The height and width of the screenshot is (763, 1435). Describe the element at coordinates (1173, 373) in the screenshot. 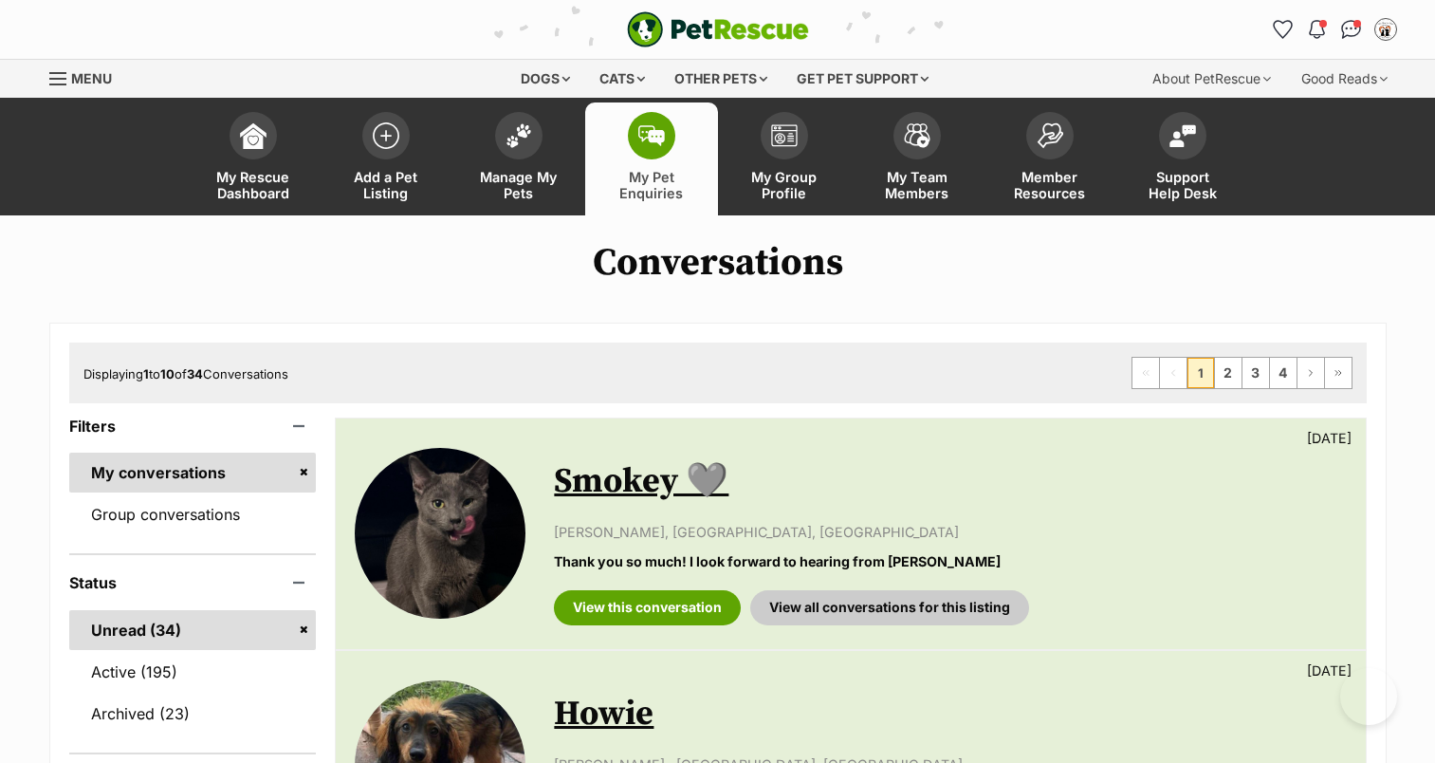

I see `span: Previous page` at that location.